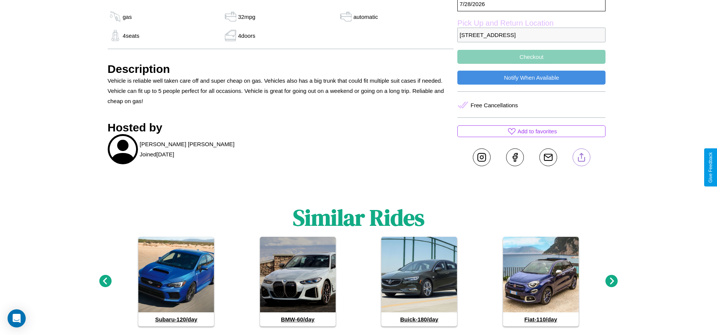 The image size is (717, 335). Describe the element at coordinates (127, 17) in the screenshot. I see `p: gas` at that location.